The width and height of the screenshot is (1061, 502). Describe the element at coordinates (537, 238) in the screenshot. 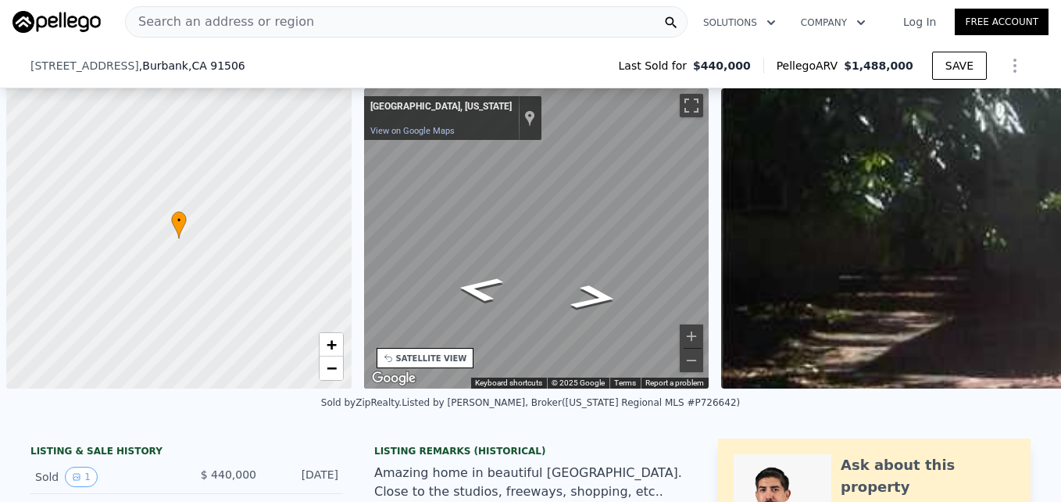

I see `div: Map` at that location.